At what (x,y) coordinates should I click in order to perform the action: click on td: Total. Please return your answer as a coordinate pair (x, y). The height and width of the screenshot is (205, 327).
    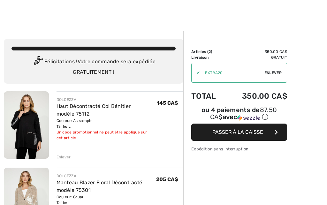
    Looking at the image, I should click on (208, 96).